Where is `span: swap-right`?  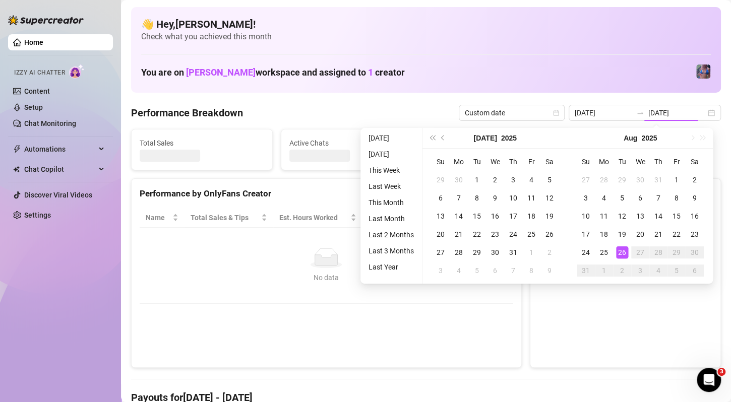 span: swap-right is located at coordinates (640, 113).